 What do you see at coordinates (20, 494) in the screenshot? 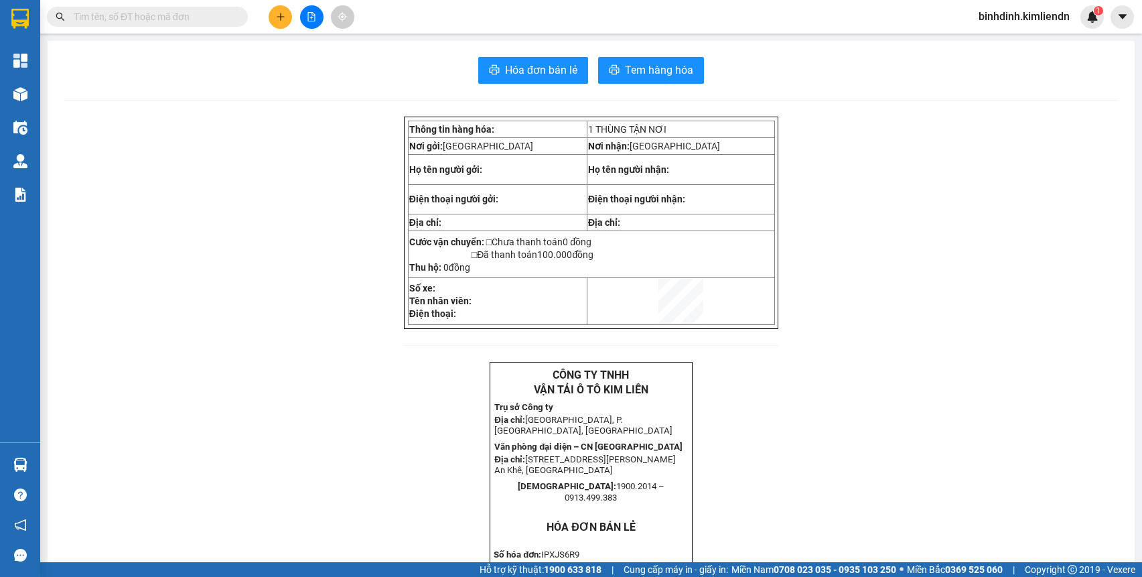
I see `span: question-circle` at bounding box center [20, 494].